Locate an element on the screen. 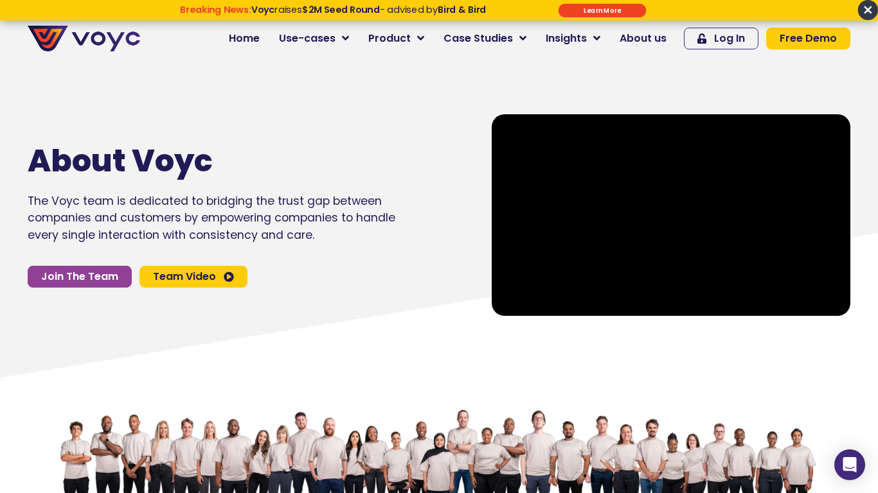 The height and width of the screenshot is (493, 878). span: Log In is located at coordinates (729, 39).